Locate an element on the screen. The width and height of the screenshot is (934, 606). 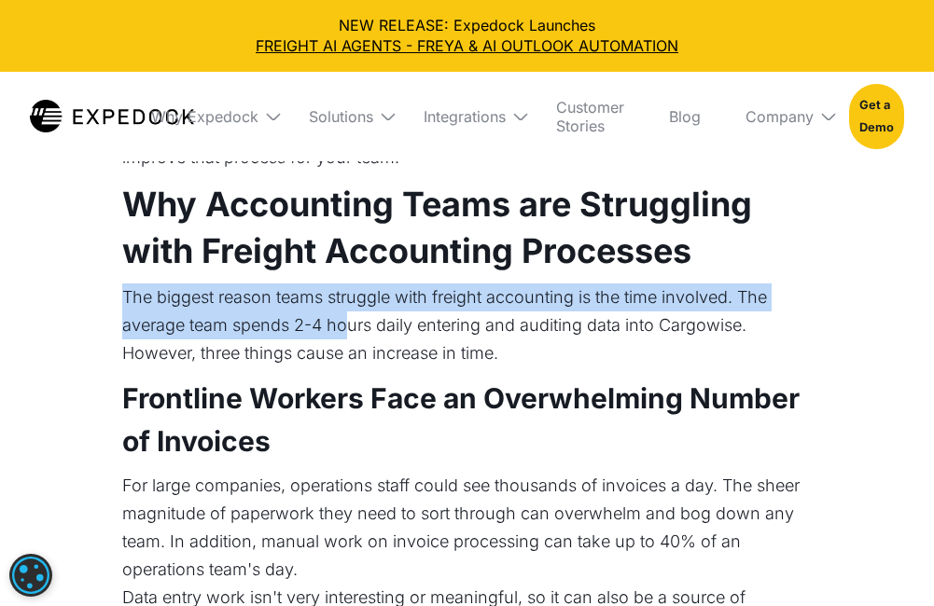
strong: Why Accounting Teams are Struggling with Freight Accounting Processes is located at coordinates (437, 228).